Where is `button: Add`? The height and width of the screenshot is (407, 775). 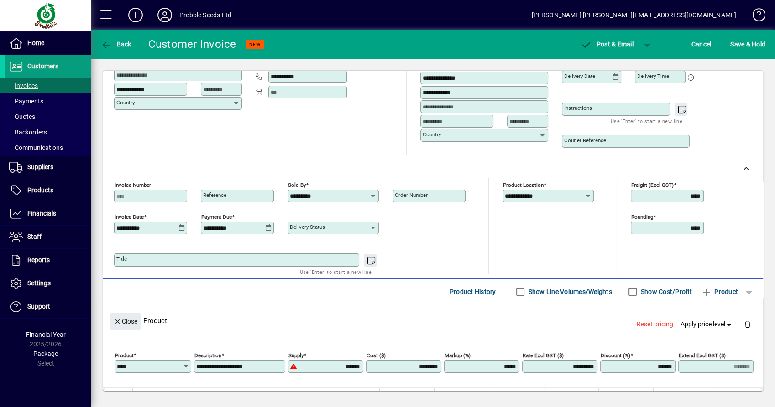
button: Add is located at coordinates (136, 15).